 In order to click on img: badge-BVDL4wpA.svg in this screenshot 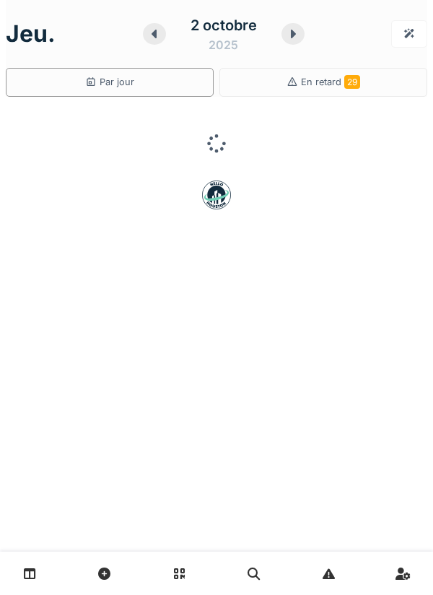, I will do `click(216, 195)`.